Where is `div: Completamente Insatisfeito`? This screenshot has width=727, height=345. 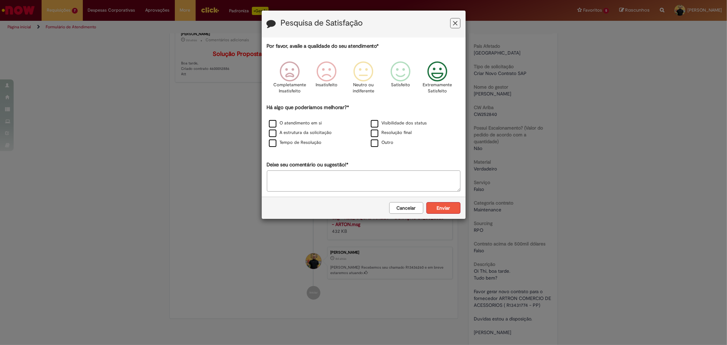 div: Completamente Insatisfeito is located at coordinates (290, 79).